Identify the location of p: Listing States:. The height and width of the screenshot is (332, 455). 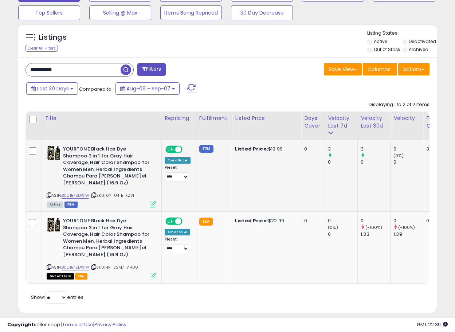
(402, 33).